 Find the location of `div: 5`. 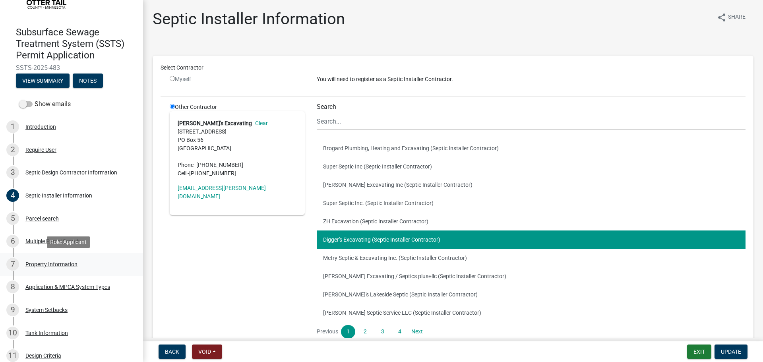

div: 5 is located at coordinates (13, 218).